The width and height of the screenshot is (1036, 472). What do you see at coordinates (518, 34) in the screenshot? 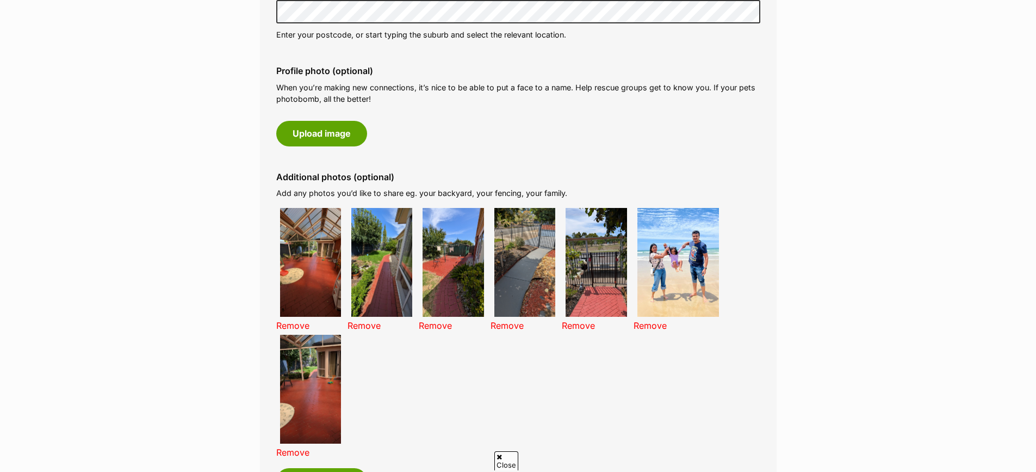
I see `p: Enter your postcode, or start typing the suburb and select the relevant location.` at bounding box center [518, 34].